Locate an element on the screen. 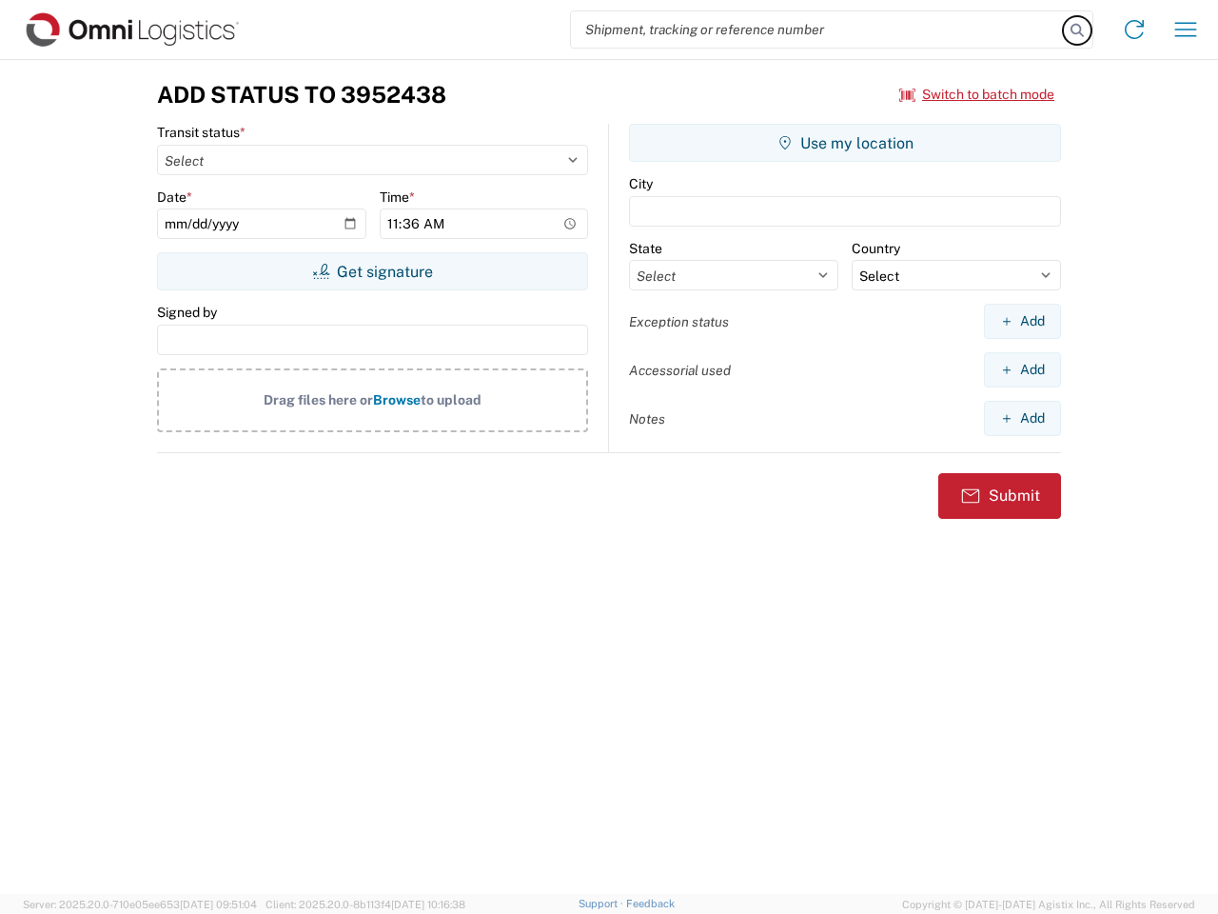 The width and height of the screenshot is (1218, 914). label: City is located at coordinates (640, 184).